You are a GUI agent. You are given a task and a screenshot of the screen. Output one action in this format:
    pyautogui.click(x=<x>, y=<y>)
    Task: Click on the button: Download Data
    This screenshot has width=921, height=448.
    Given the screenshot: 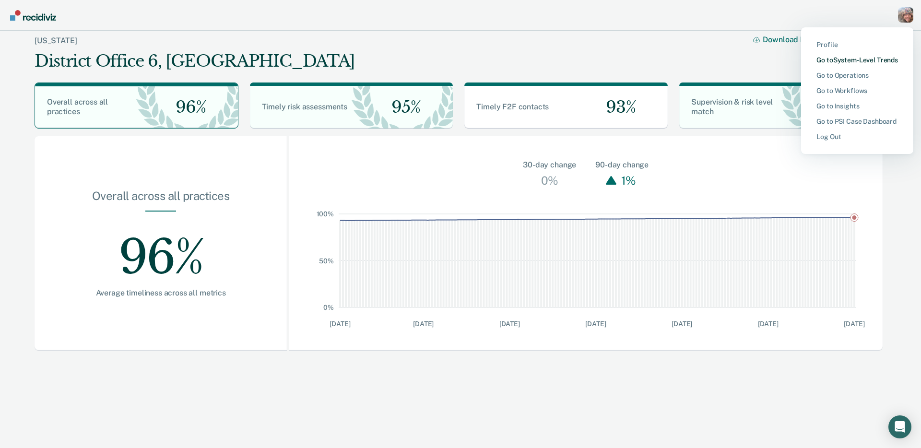 What is the action you would take?
    pyautogui.click(x=791, y=39)
    